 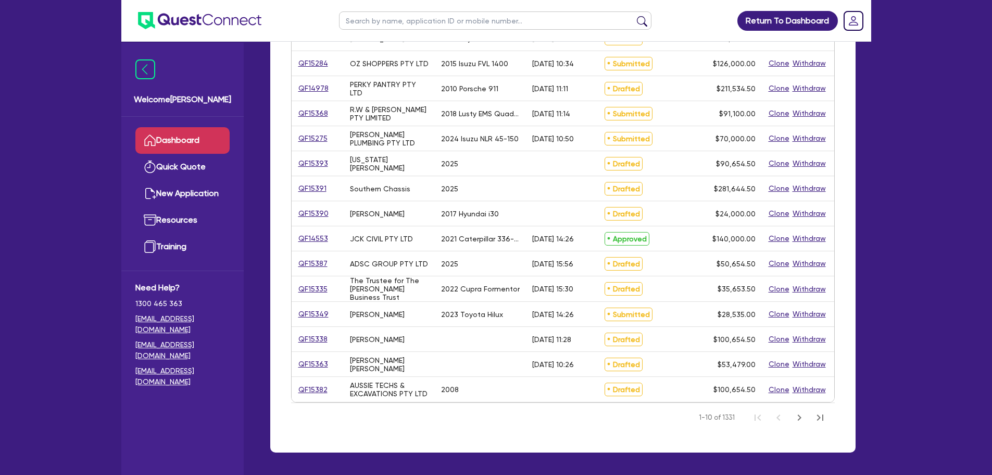 What do you see at coordinates (150, 167) in the screenshot?
I see `img: quick-quote` at bounding box center [150, 167].